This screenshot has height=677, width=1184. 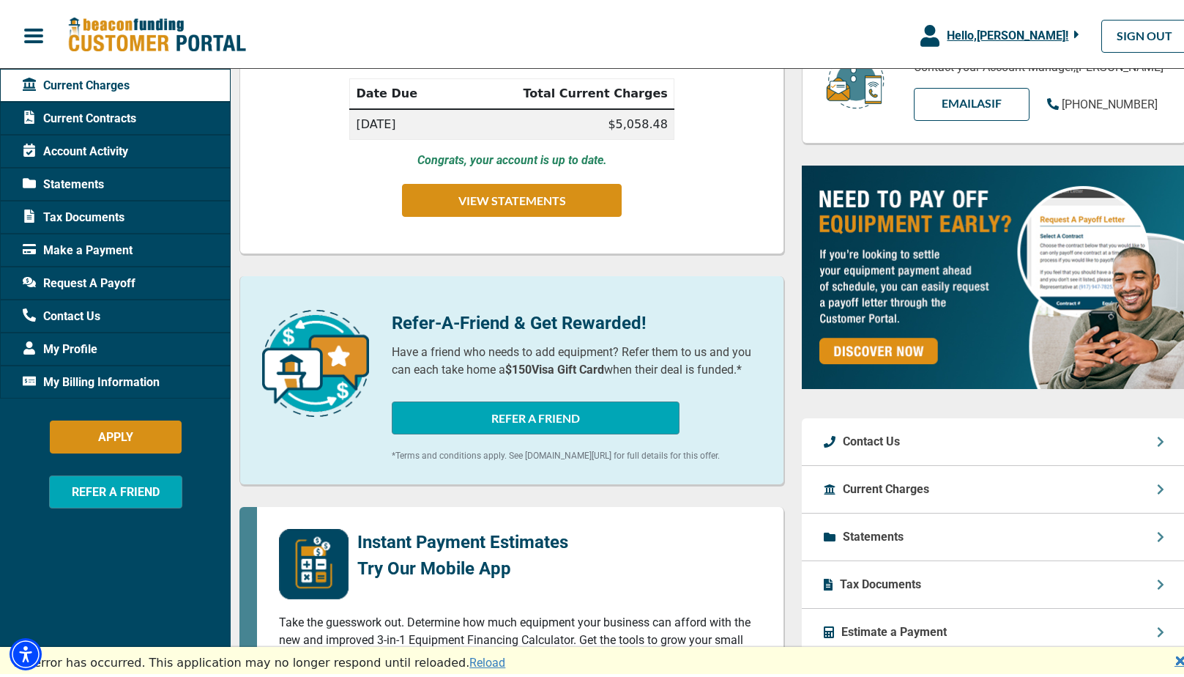 What do you see at coordinates (487, 659) in the screenshot?
I see `a: Reload` at bounding box center [487, 659].